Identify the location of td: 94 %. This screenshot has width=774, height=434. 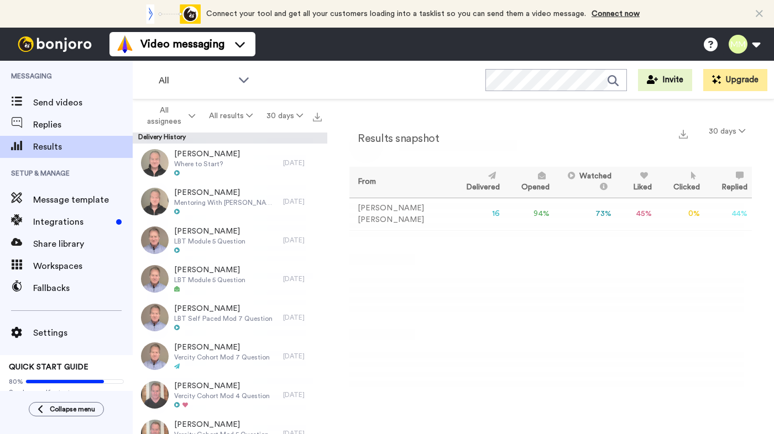
(529, 214).